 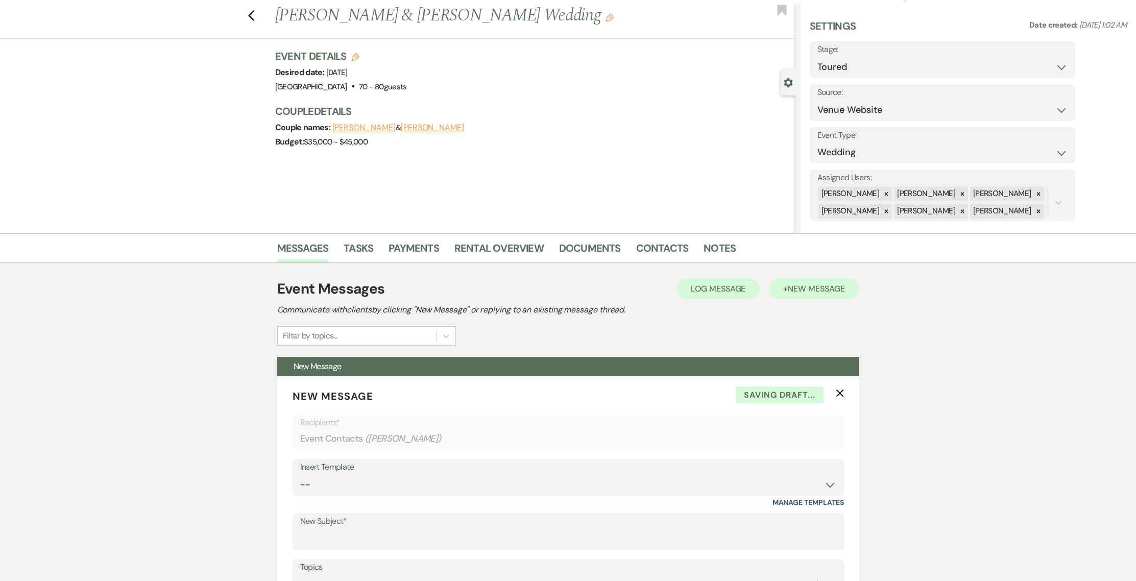 What do you see at coordinates (383, 87) in the screenshot?
I see `span: 70 - 80 guests` at bounding box center [383, 87].